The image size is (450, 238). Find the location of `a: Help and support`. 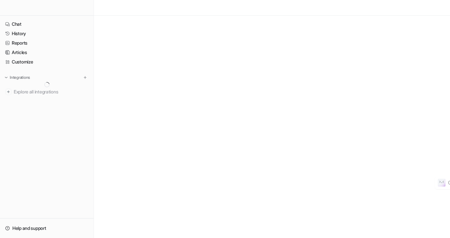

a: Help and support is located at coordinates (47, 229).